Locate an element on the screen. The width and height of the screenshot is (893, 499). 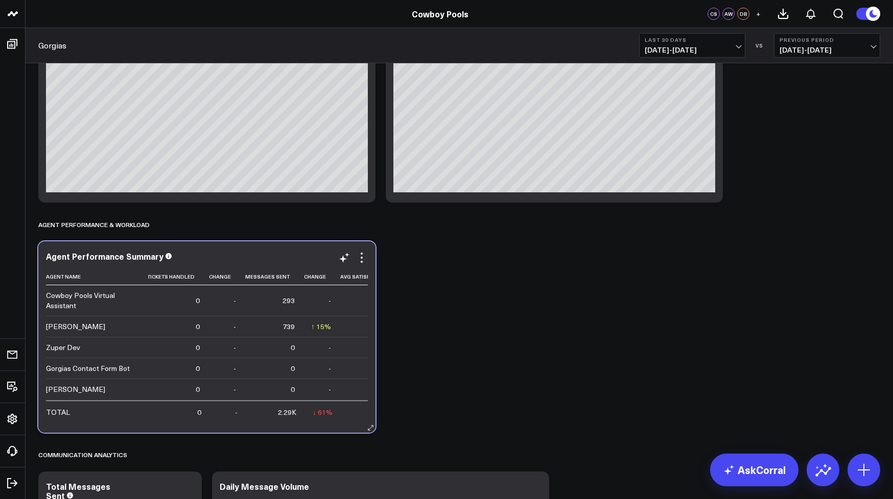
a: Cowboy Pools is located at coordinates (440, 14).